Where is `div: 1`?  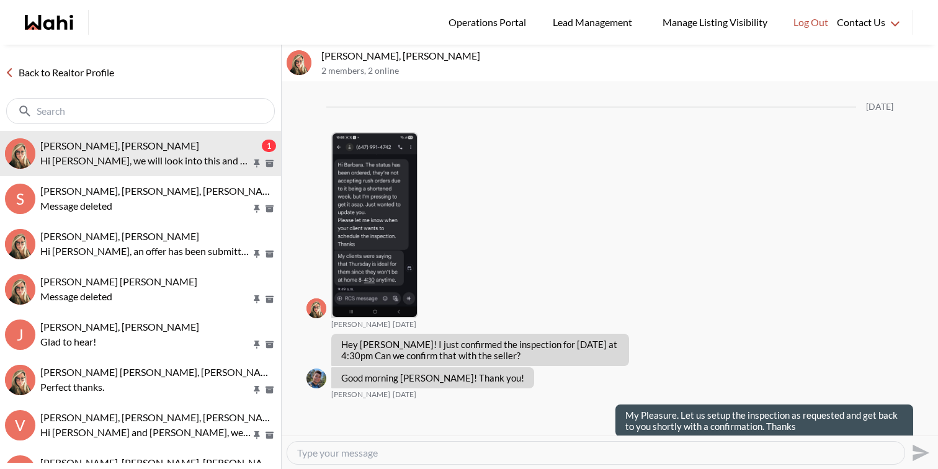 div: 1 is located at coordinates (269, 146).